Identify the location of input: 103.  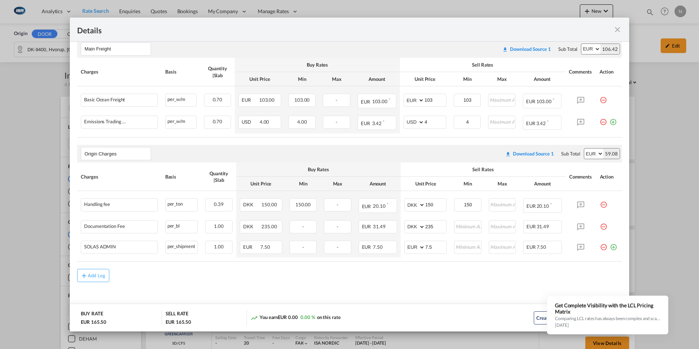
(435, 99).